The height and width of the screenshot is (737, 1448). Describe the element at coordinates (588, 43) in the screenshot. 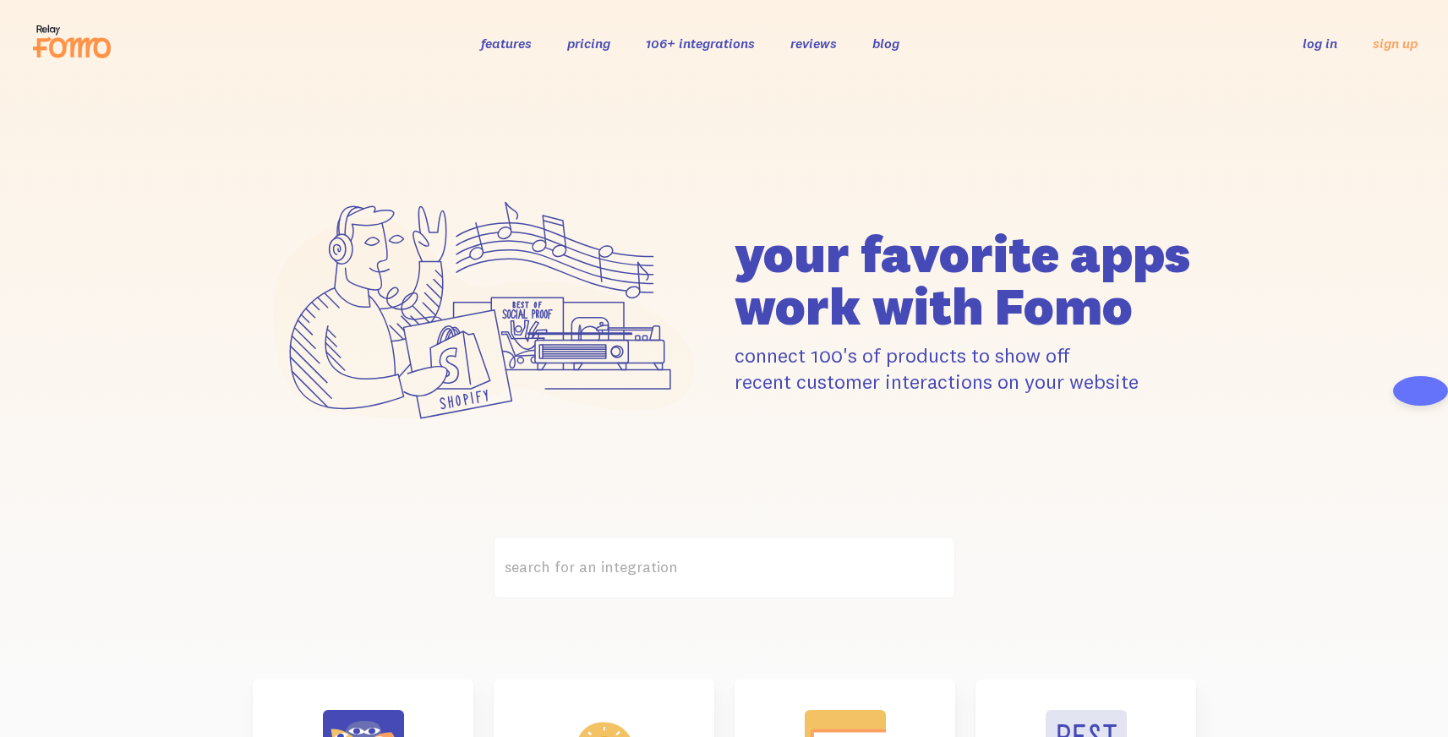

I see `a: pricing` at that location.